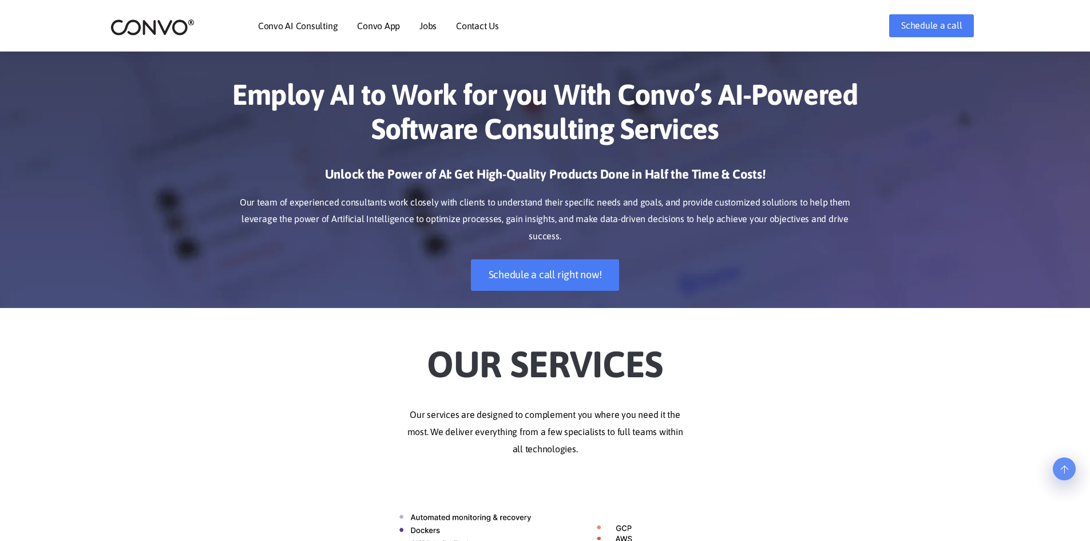 This screenshot has height=541, width=1090. Describe the element at coordinates (932, 26) in the screenshot. I see `a: Schedule a call` at that location.